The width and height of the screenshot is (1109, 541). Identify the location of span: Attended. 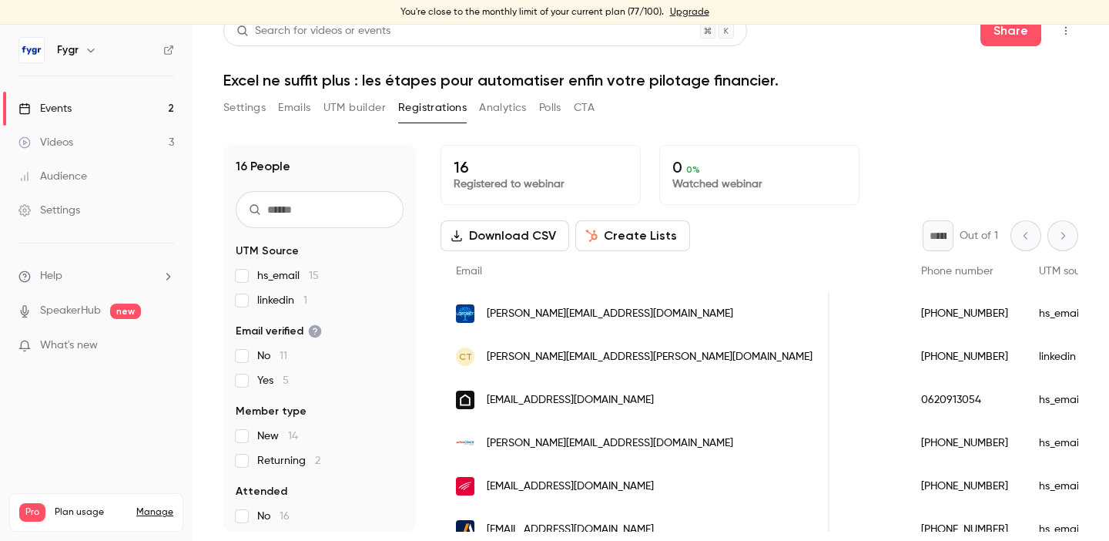
(261, 491).